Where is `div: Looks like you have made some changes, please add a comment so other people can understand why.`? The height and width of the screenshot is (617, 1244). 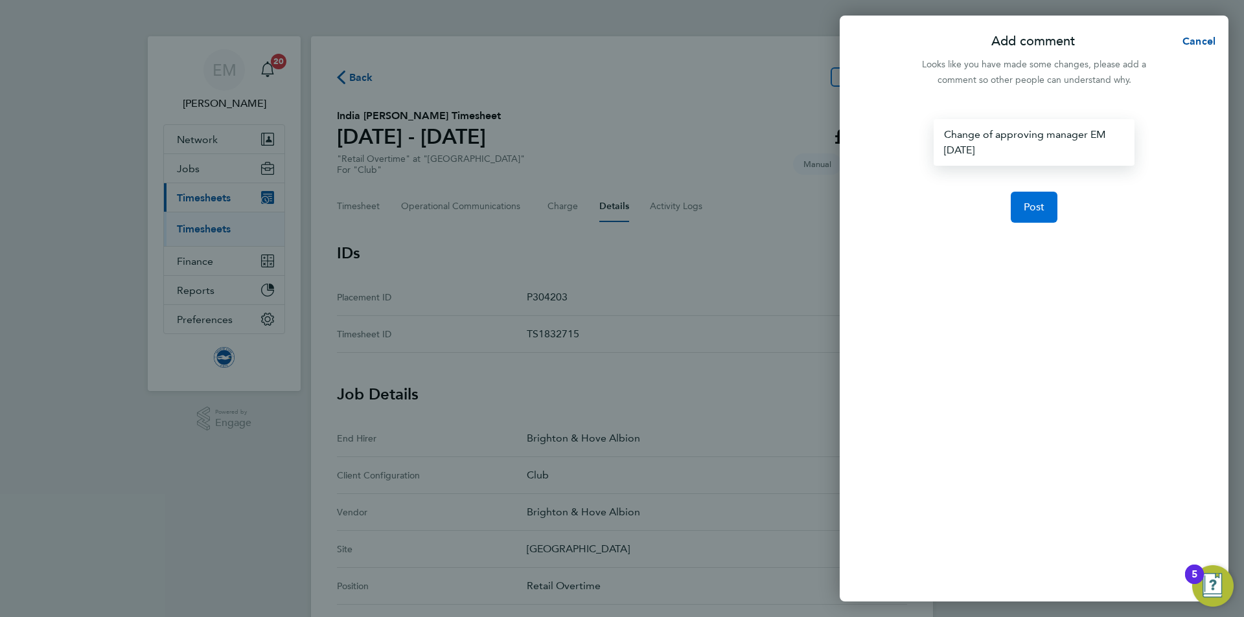 div: Looks like you have made some changes, please add a comment so other people can understand why. is located at coordinates (1034, 73).